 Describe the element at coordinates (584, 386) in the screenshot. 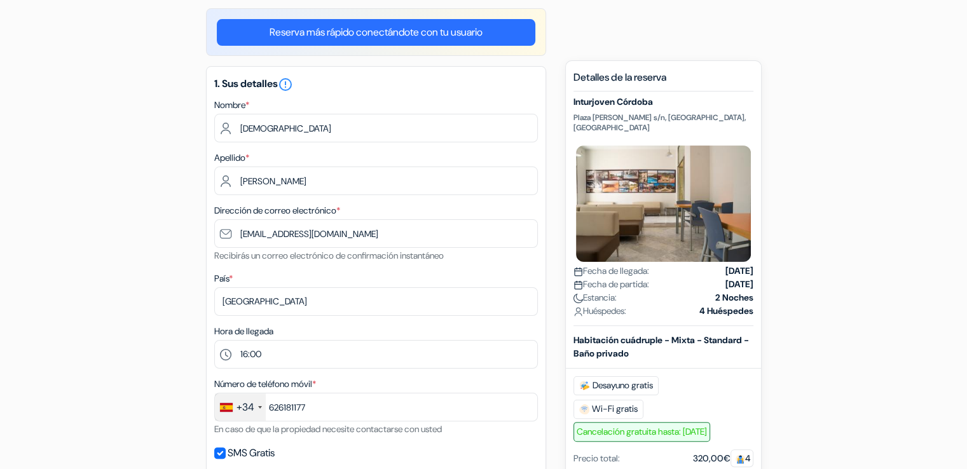

I see `img: free_breakfast.svg` at that location.